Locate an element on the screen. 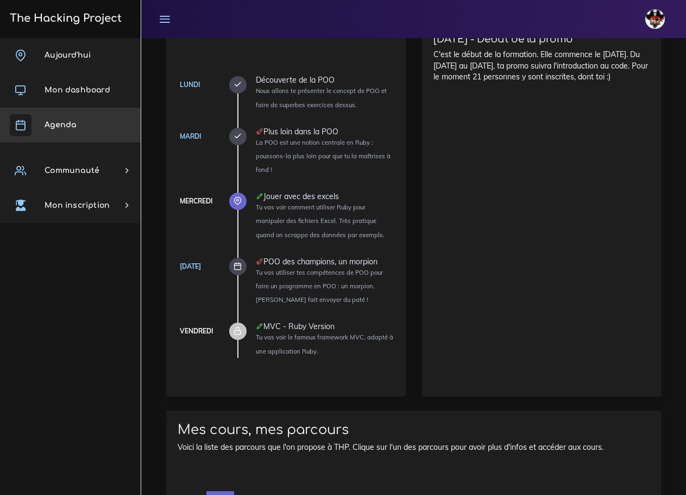 The width and height of the screenshot is (686, 495). small: Nous allons te présenter le concept de POO et faire de superbes exercices dessus. is located at coordinates (321, 97).